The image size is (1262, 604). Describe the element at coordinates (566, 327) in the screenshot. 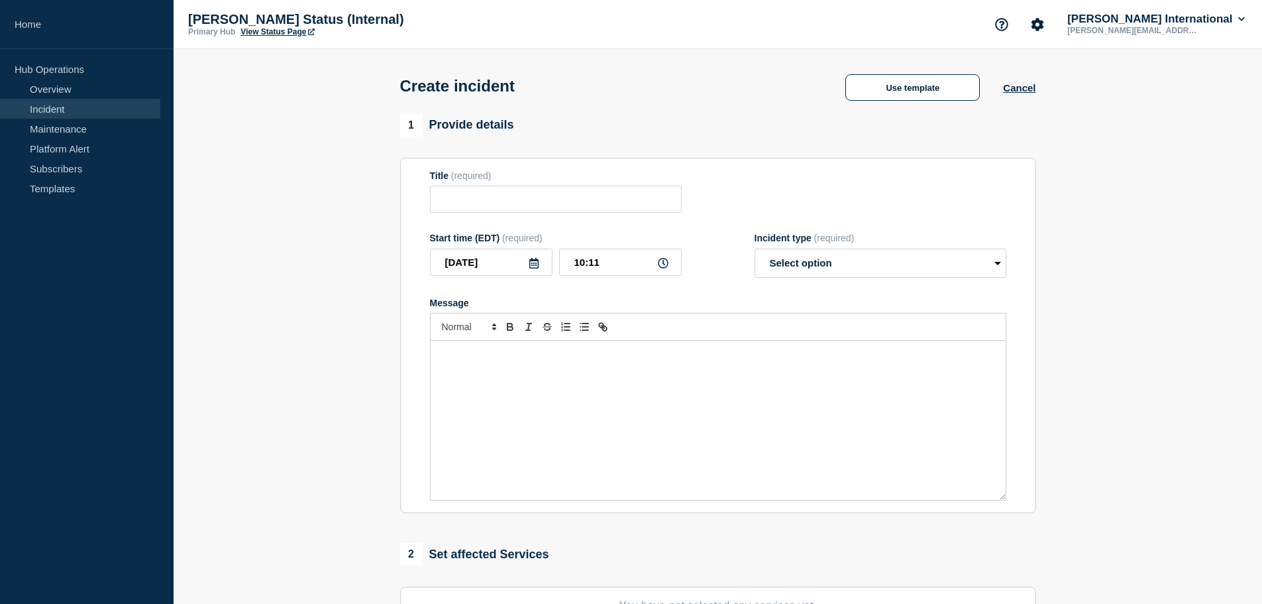

I see `button: Toggle ordered list` at that location.